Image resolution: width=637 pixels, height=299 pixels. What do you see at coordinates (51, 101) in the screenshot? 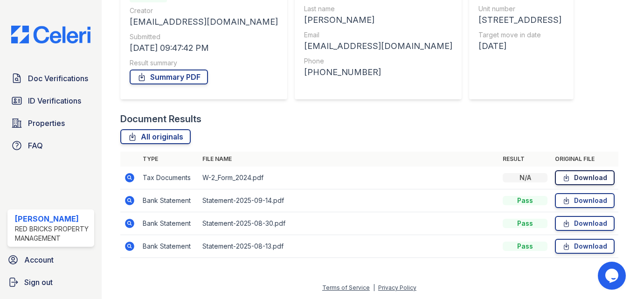
I see `a: ID Verifications` at bounding box center [51, 101].